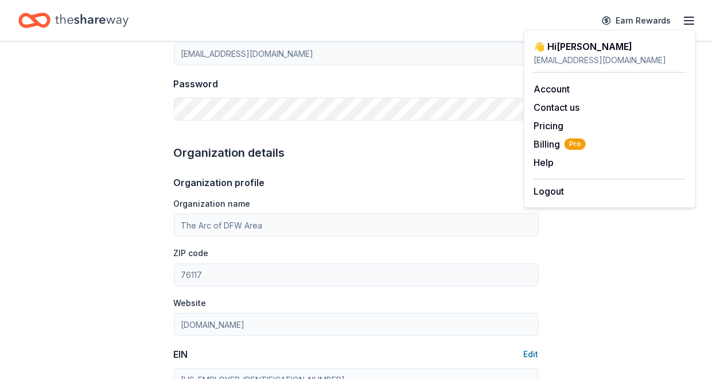 This screenshot has width=712, height=379. I want to click on input: 12345 (U.S. only), so click(356, 275).